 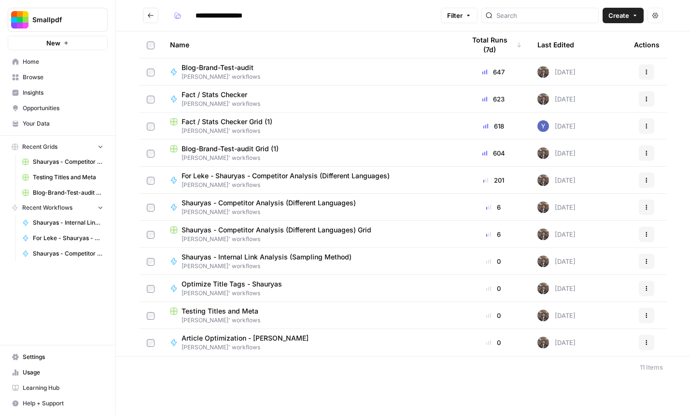 What do you see at coordinates (63, 93) in the screenshot?
I see `span: Insights` at bounding box center [63, 93].